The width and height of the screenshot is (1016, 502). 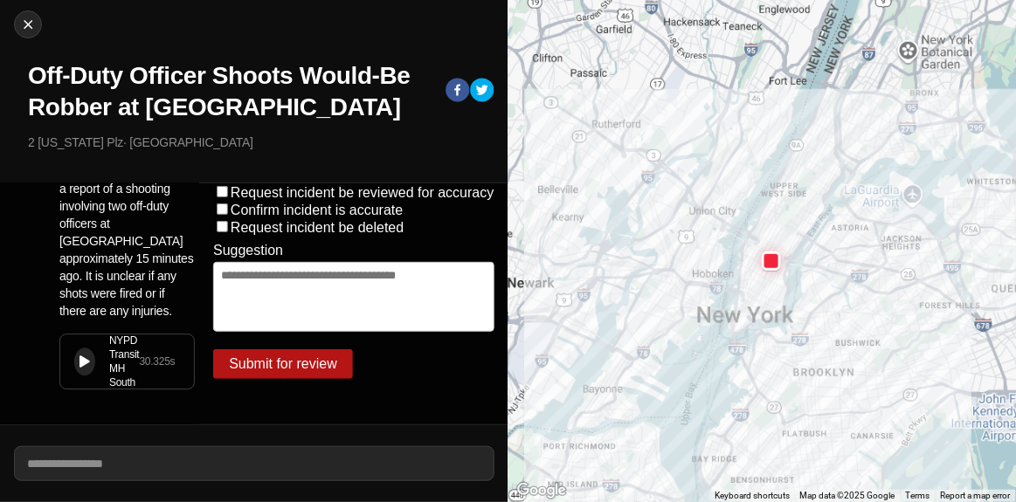 I want to click on div: NYPD Transit MH South, so click(x=124, y=362).